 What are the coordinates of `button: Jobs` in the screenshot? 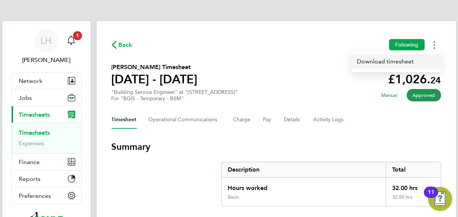 It's located at (46, 97).